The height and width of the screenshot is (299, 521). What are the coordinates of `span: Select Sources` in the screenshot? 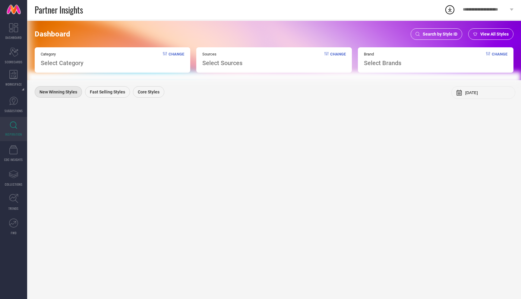 It's located at (222, 63).